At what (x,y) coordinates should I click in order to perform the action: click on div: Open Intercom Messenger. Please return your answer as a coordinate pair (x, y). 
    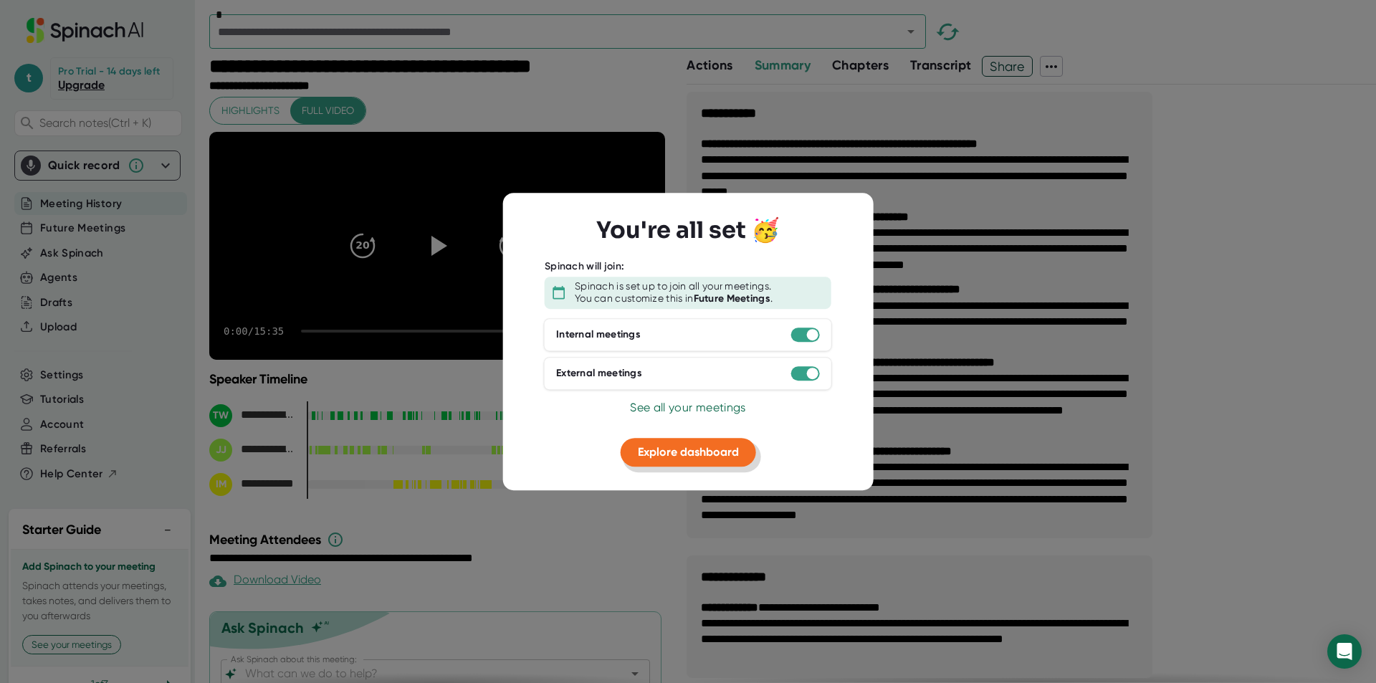
    Looking at the image, I should click on (1344, 651).